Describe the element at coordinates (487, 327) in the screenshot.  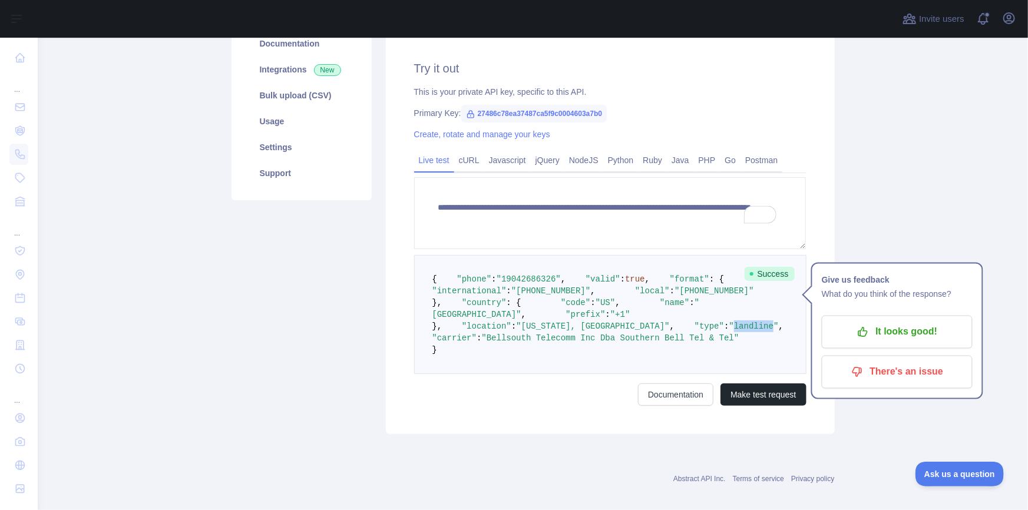
I see `span: "location"` at that location.